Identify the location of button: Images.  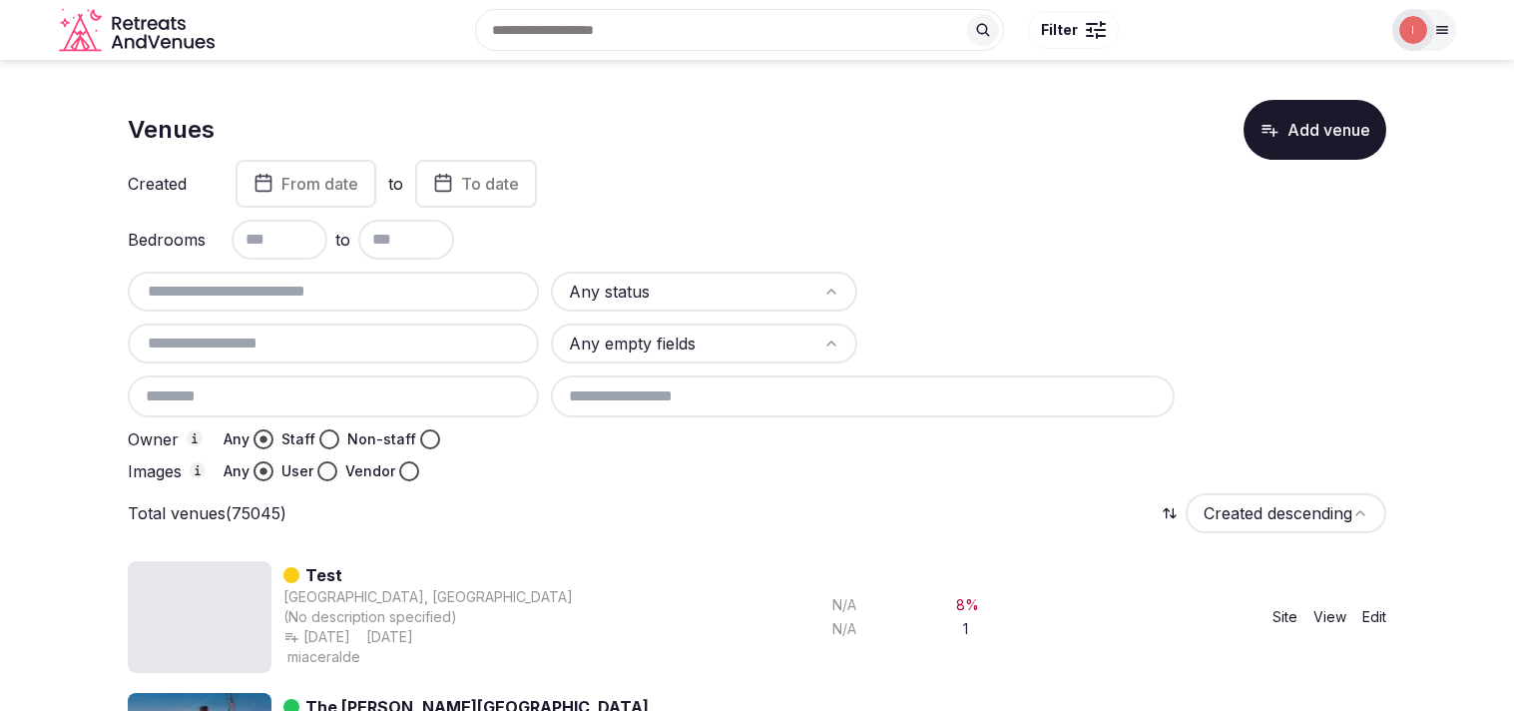
(198, 470).